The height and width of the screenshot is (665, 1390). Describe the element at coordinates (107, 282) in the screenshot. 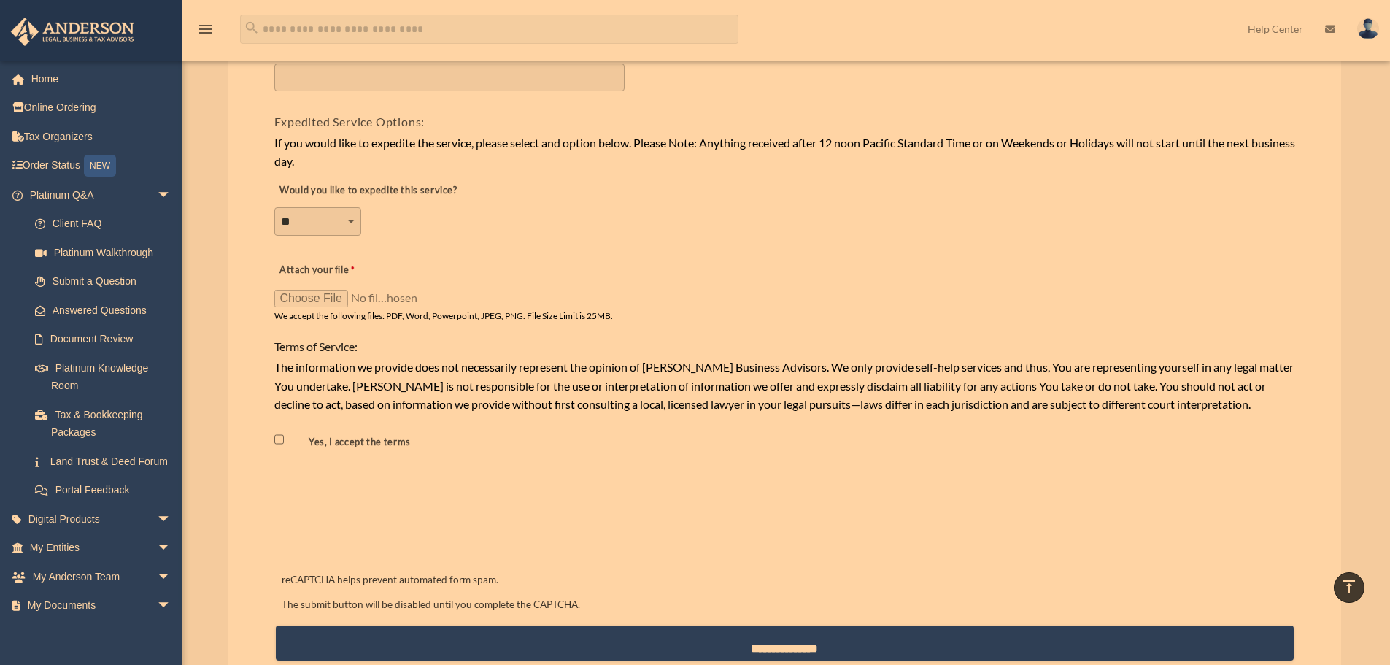

I see `a: Submit a Question` at that location.